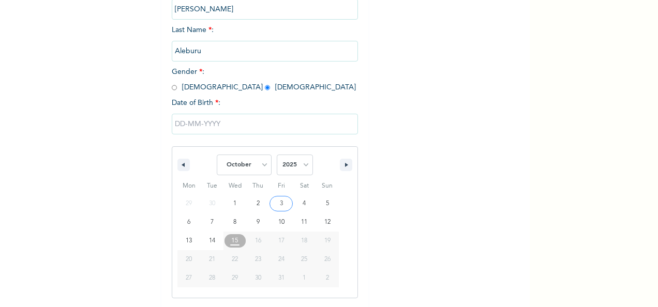 Image resolution: width=658 pixels, height=307 pixels. Describe the element at coordinates (212, 278) in the screenshot. I see `button: 28` at that location.